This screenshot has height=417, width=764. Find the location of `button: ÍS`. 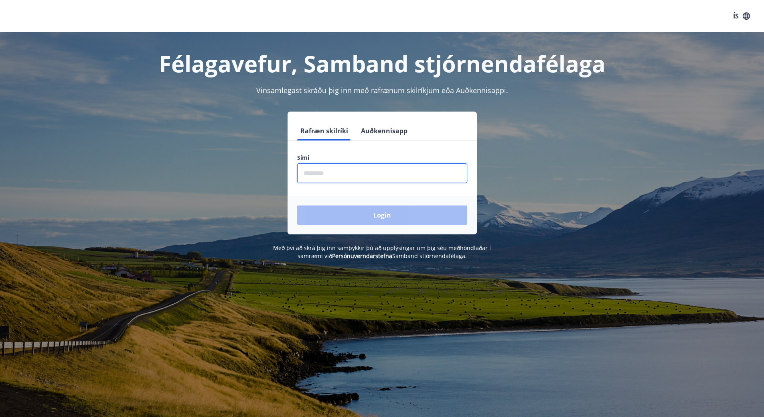

button: ÍS is located at coordinates (741, 16).